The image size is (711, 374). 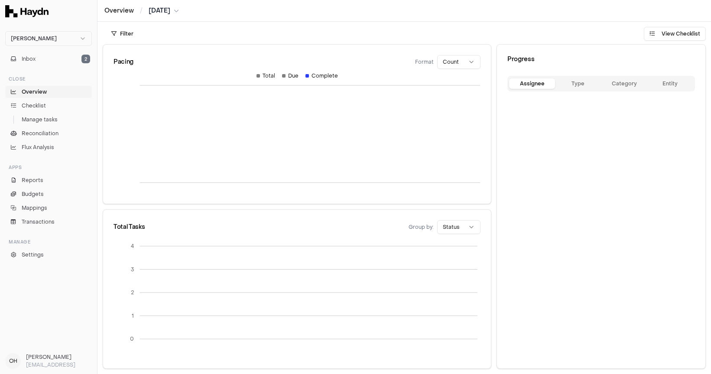 What do you see at coordinates (132, 269) in the screenshot?
I see `tspan: 3` at bounding box center [132, 269].